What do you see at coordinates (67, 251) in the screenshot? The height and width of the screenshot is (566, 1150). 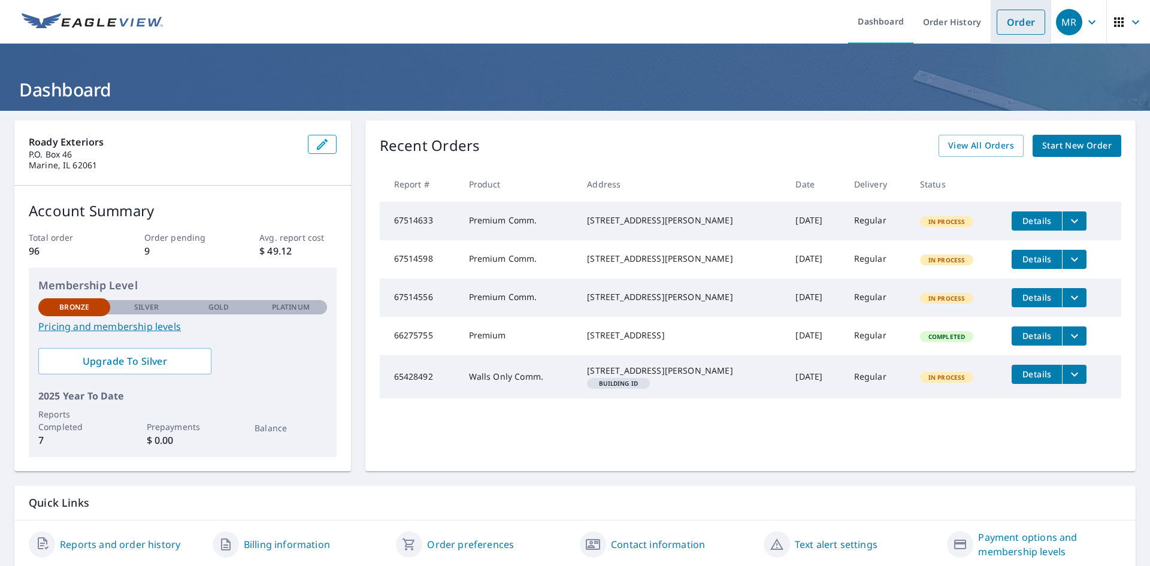 I see `p: 96` at bounding box center [67, 251].